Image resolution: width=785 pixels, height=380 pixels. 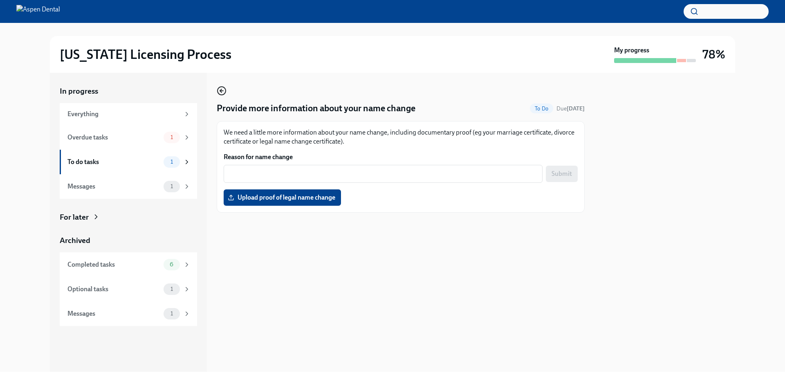 I want to click on a: Archived, so click(x=128, y=240).